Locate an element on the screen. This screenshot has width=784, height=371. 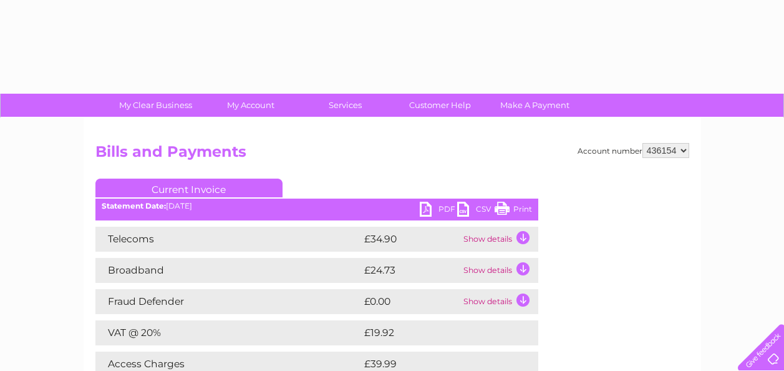
td: £24.73 is located at coordinates (410, 270).